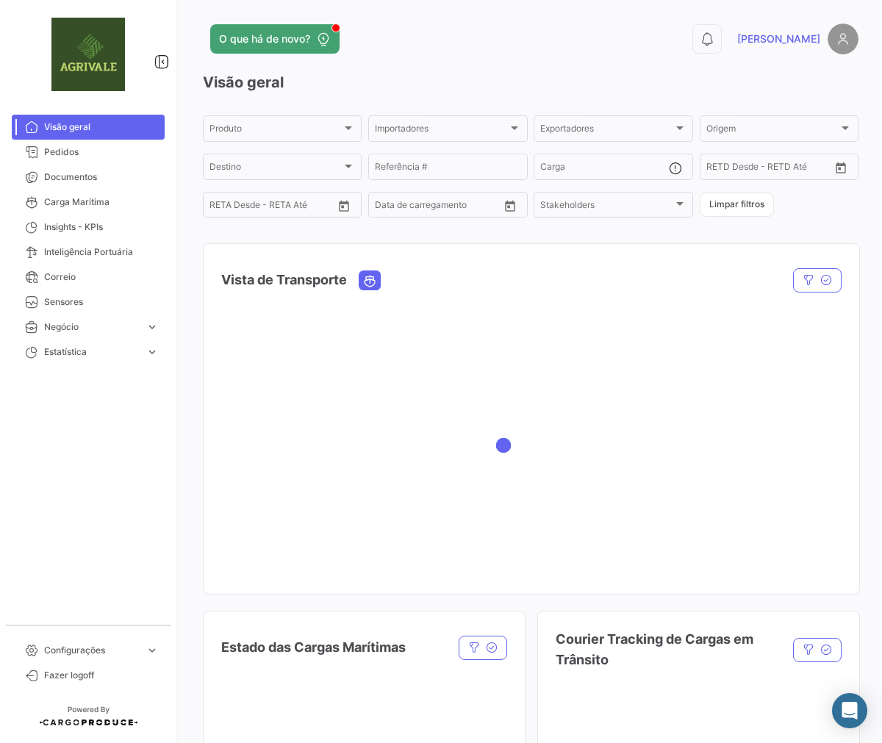  Describe the element at coordinates (101, 127) in the screenshot. I see `span: Visão geral` at that location.